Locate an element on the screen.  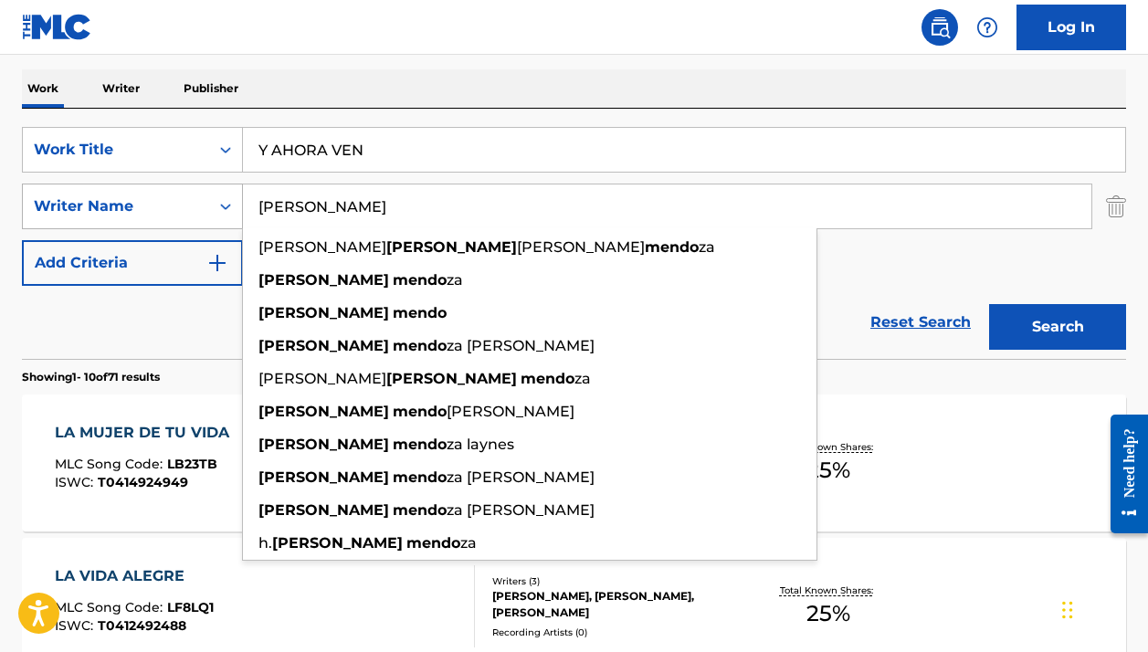
img: search is located at coordinates (939, 27).